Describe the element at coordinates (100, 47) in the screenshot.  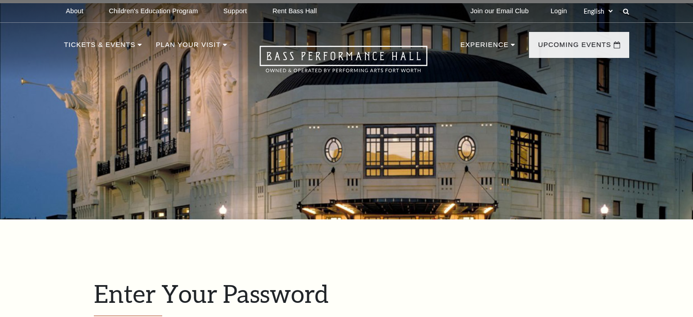
I see `p: Tickets & Events` at that location.